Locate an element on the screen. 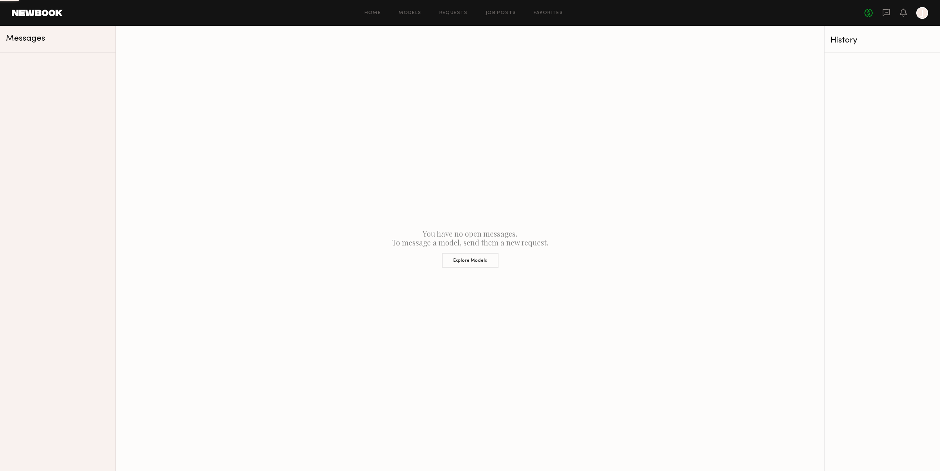  a: Home is located at coordinates (373, 13).